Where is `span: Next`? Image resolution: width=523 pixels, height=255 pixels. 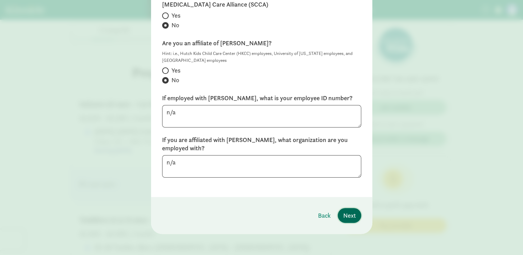
span: Next is located at coordinates (349, 215).